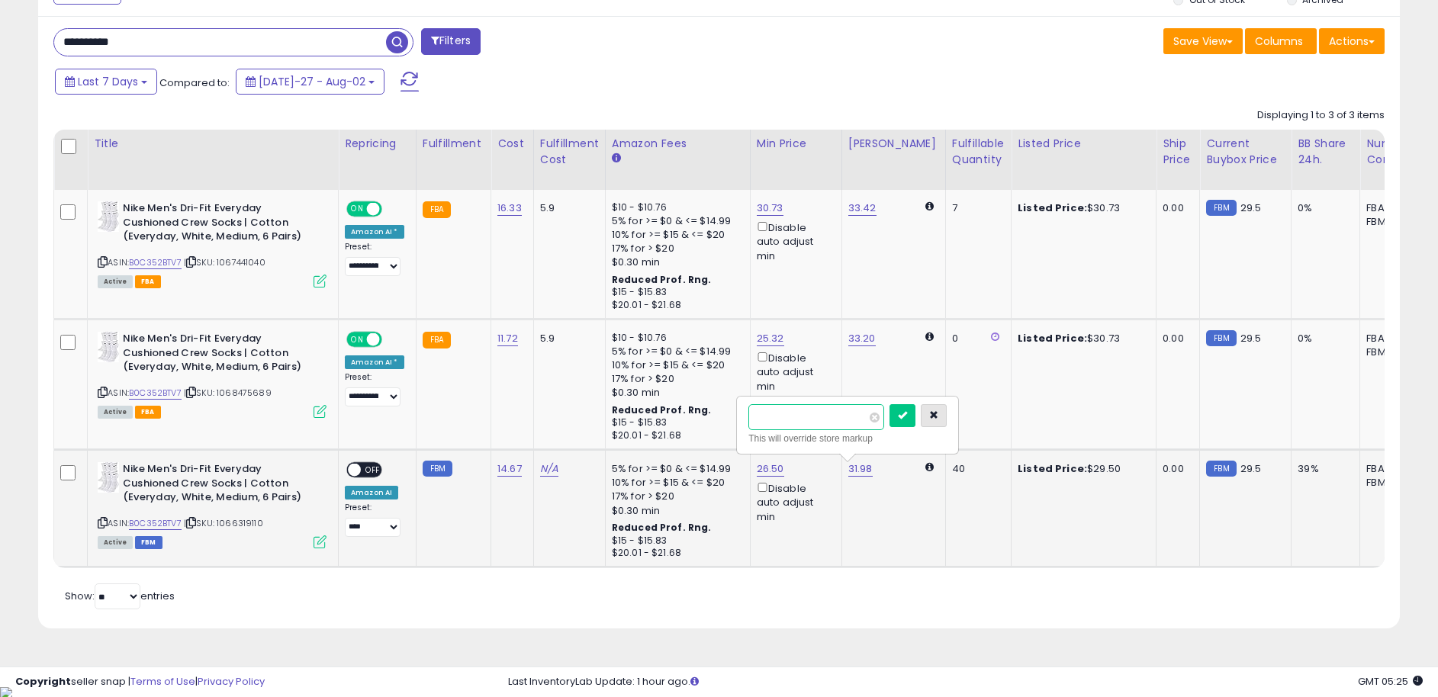 The width and height of the screenshot is (1438, 697). Describe the element at coordinates (770, 208) in the screenshot. I see `a: 30.73` at that location.